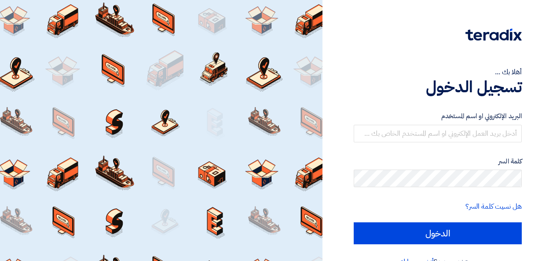  I want to click on div: أهلا بك ..., so click(437, 72).